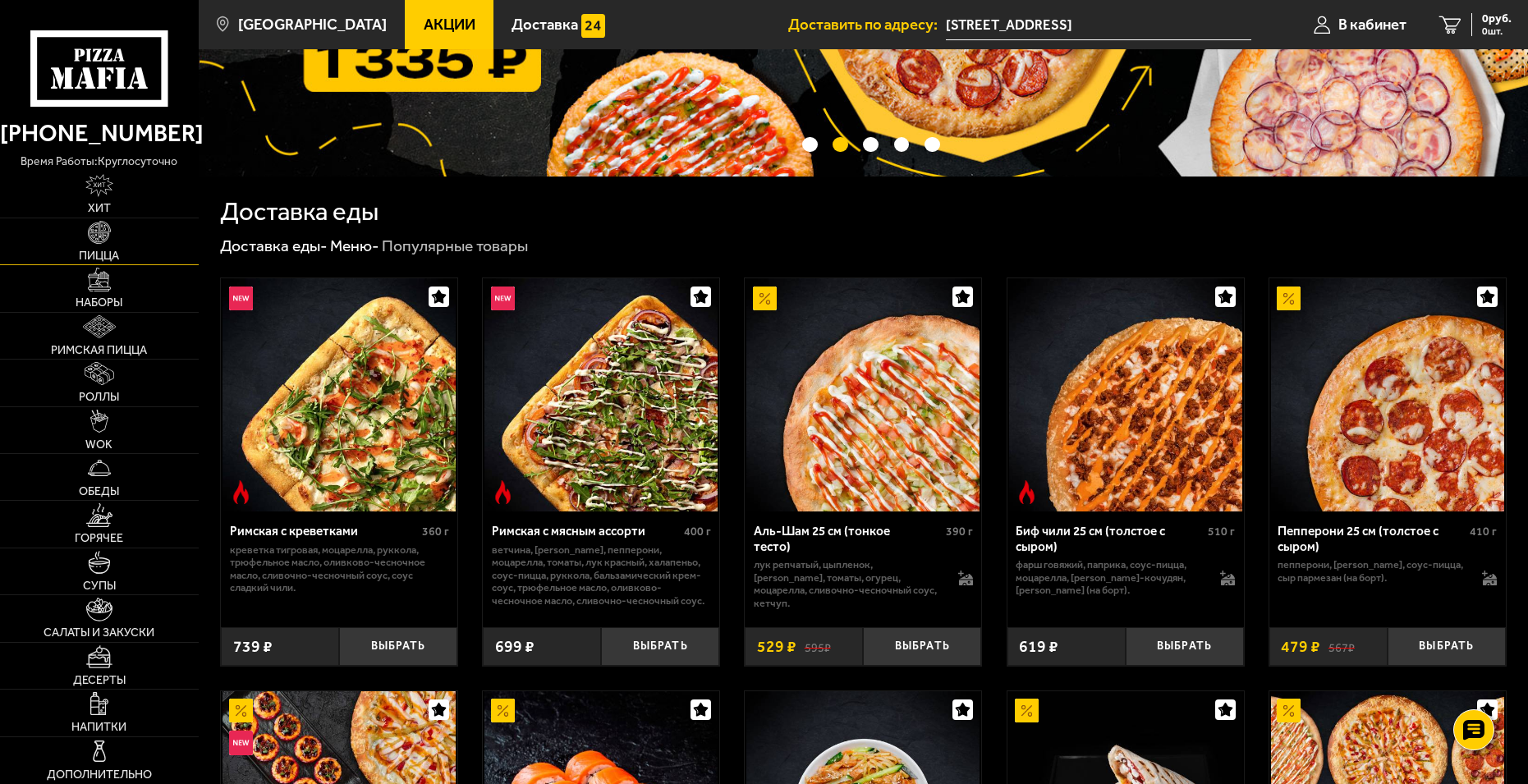 This screenshot has height=784, width=1528. Describe the element at coordinates (100, 775) in the screenshot. I see `span: Дополнительно` at that location.